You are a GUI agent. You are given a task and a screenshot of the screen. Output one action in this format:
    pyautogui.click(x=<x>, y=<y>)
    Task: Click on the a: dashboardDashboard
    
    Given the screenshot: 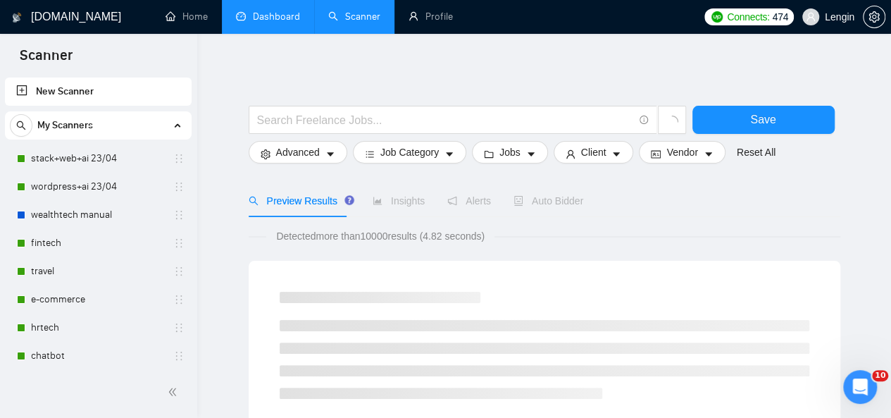 What is the action you would take?
    pyautogui.click(x=268, y=16)
    